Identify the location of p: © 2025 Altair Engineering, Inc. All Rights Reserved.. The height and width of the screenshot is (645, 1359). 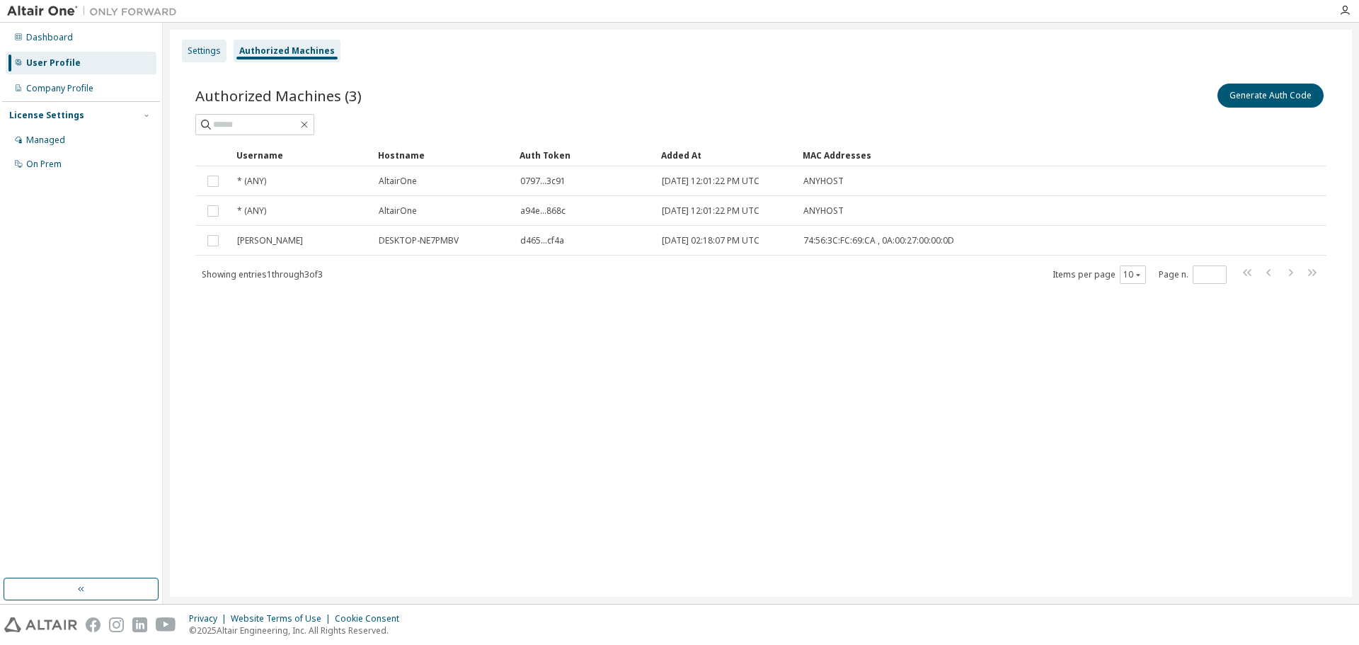
(298, 630).